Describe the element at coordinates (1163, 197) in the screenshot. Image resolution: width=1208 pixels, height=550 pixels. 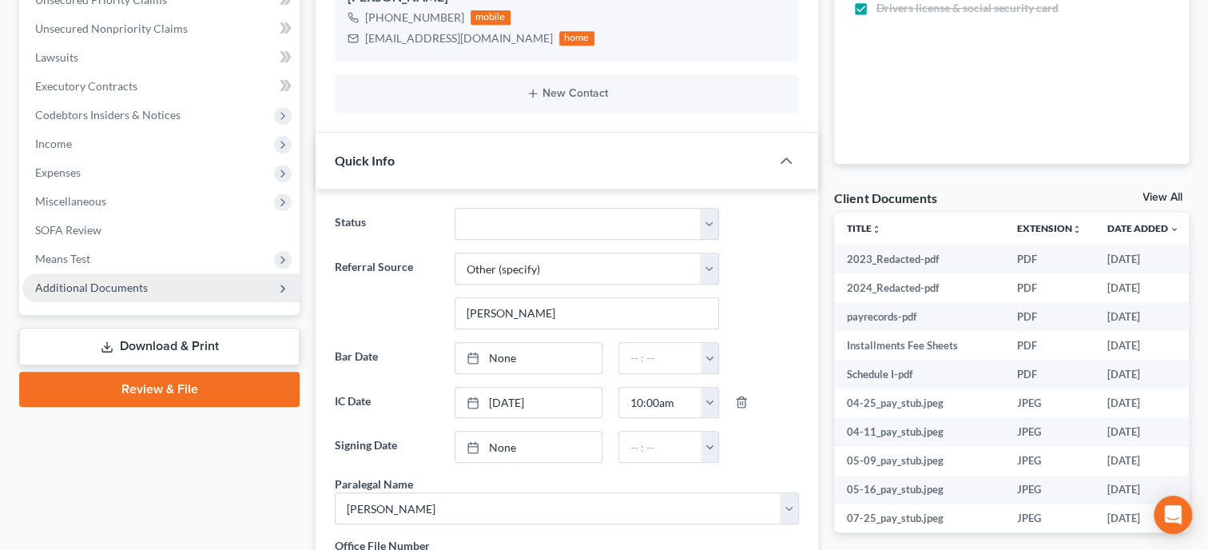
I see `a: View All` at that location.